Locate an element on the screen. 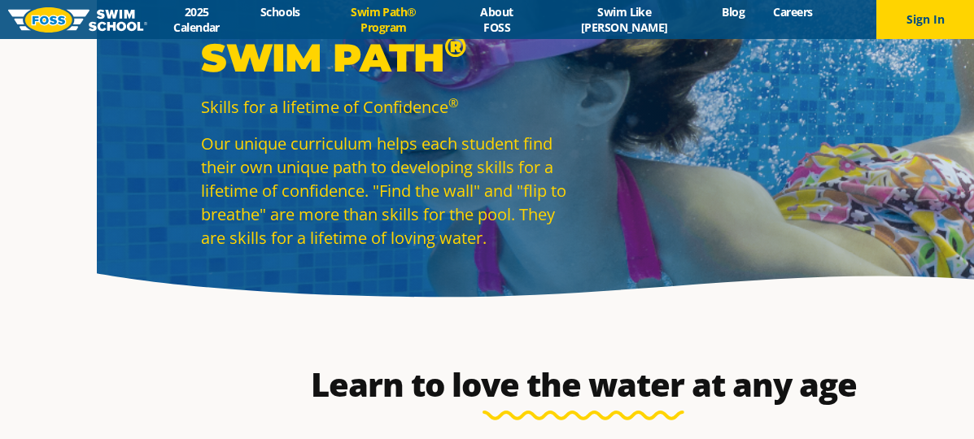 The height and width of the screenshot is (439, 974). p: Our unique curriculum helps each student find their own unique path to developing skills for a li... is located at coordinates (388, 190).